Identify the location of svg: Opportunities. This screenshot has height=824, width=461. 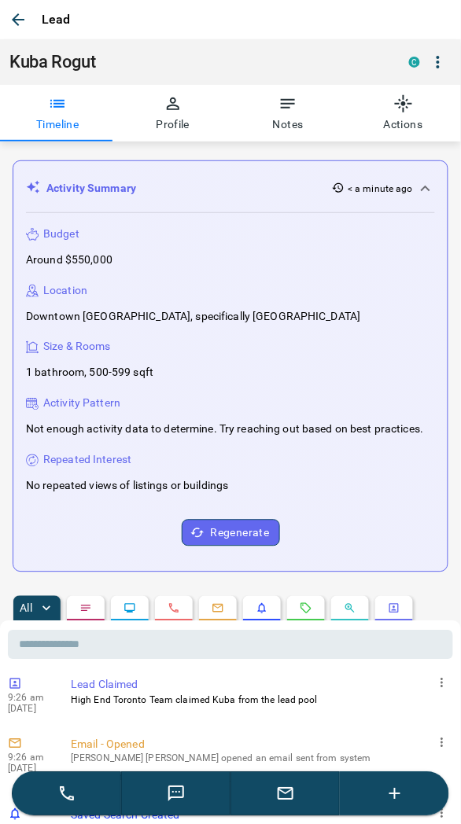
(350, 608).